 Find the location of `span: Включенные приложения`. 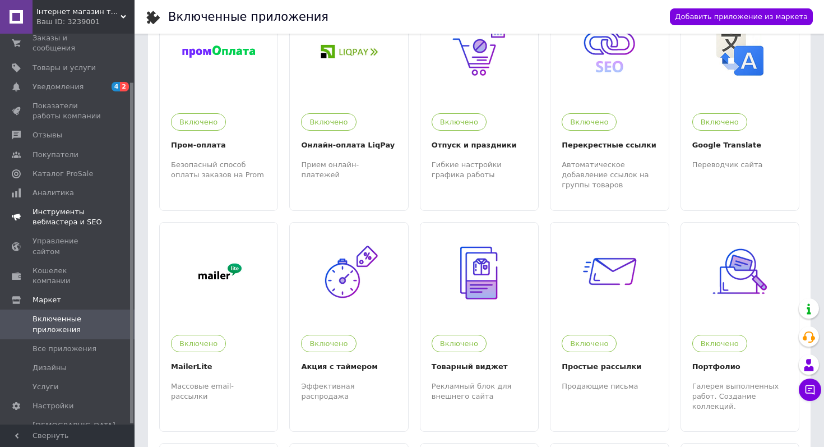

span: Включенные приложения is located at coordinates (68, 324).